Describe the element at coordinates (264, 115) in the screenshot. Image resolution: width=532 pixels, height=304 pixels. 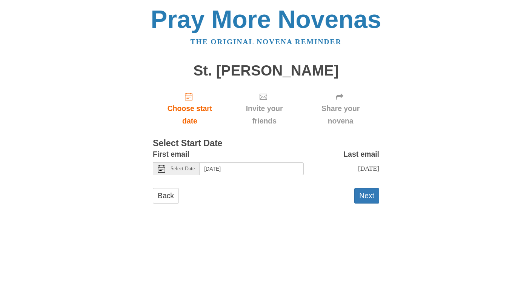
I see `span: Invite your friends` at that location.